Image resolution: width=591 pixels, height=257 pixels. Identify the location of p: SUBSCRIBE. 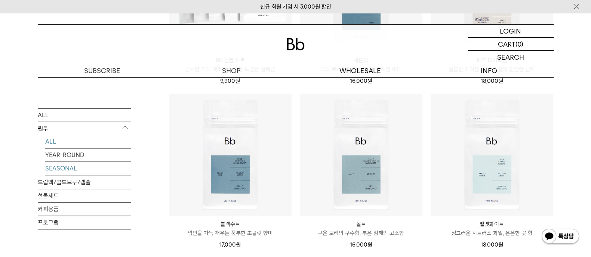
(102, 71).